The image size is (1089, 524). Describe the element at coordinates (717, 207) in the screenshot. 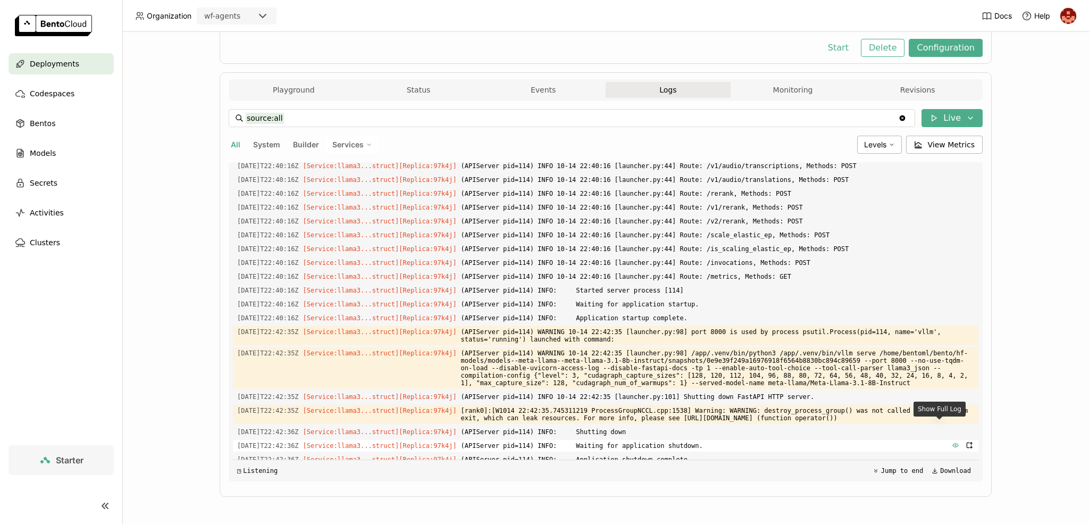

I see `span: (APIServer pid=114) INFO 10-14 22:40:16 [launcher.py:44] Route: /v1/rerank, Methods: POST` at that location.